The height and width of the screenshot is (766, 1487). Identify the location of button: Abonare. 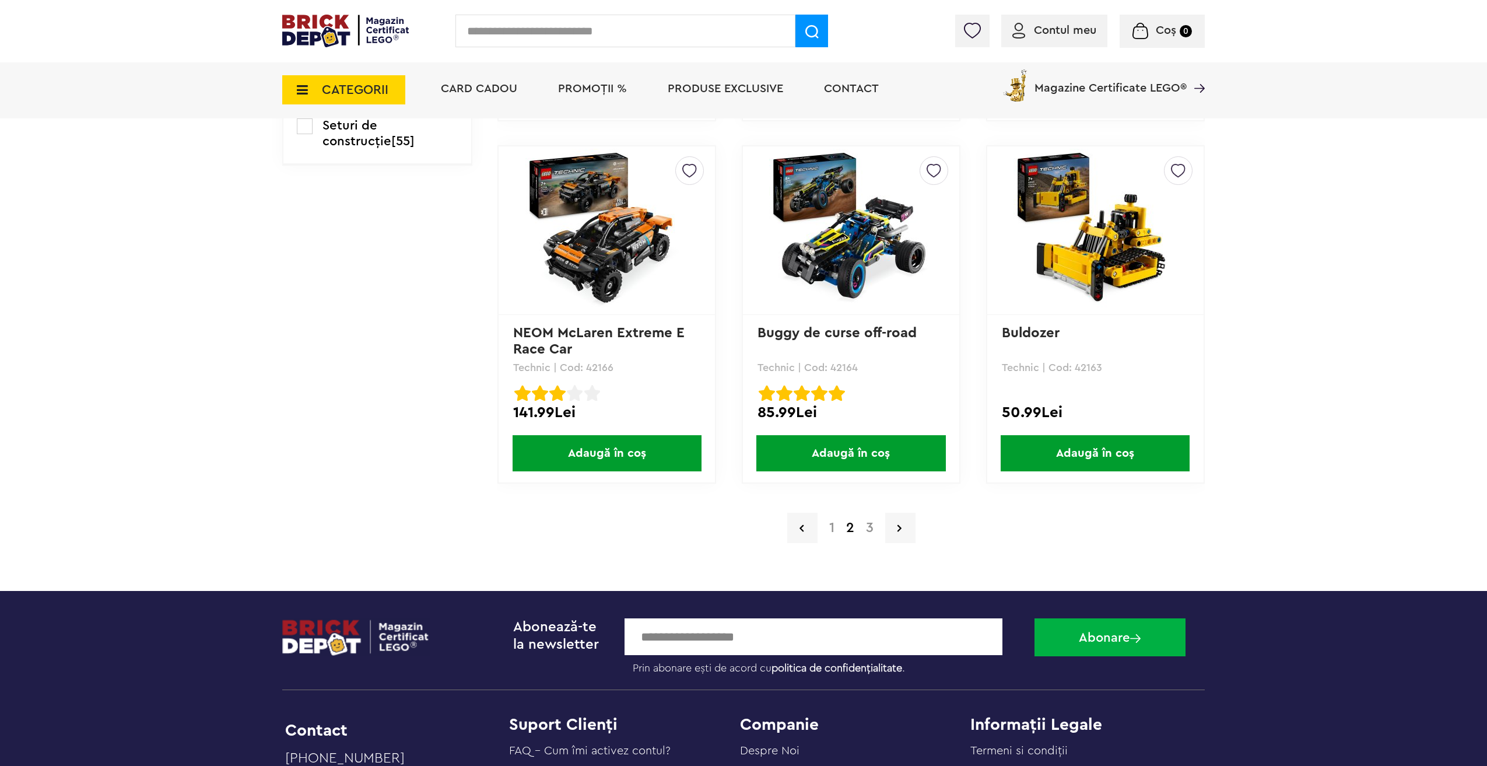
(1110, 637).